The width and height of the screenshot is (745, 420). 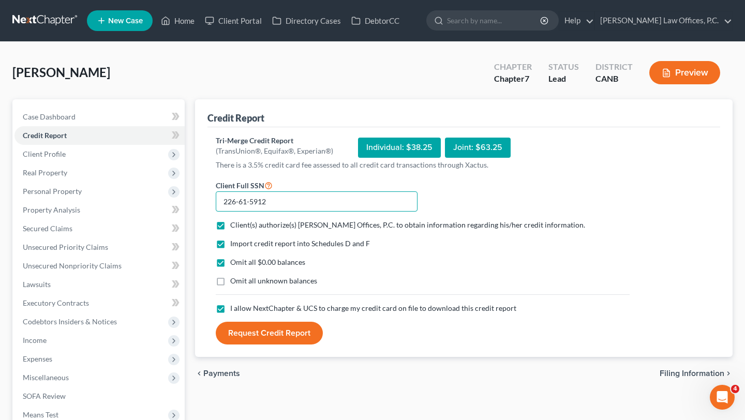 What do you see at coordinates (614, 67) in the screenshot?
I see `div: District` at bounding box center [614, 67].